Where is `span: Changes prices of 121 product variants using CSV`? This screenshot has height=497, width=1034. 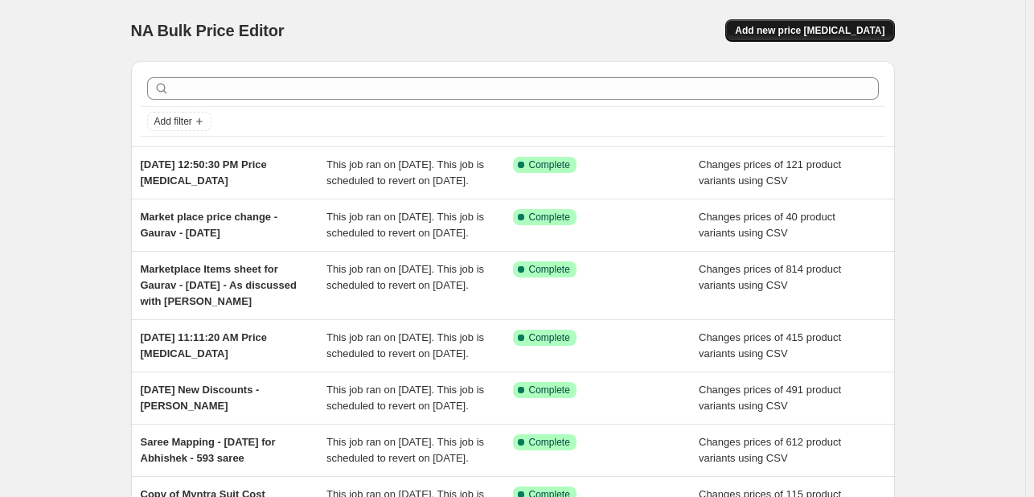 span: Changes prices of 121 product variants using CSV is located at coordinates (769, 172).